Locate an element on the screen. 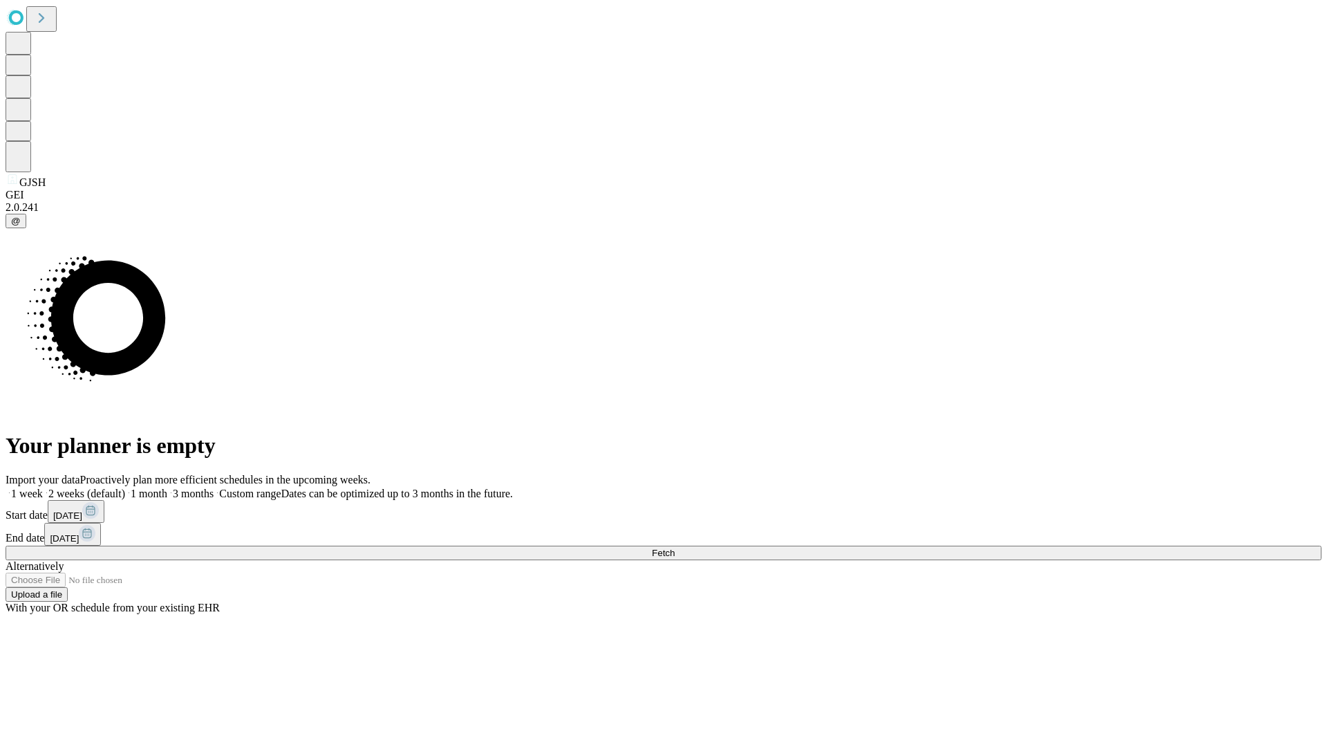 The height and width of the screenshot is (747, 1327). span: 1 month is located at coordinates (149, 493).